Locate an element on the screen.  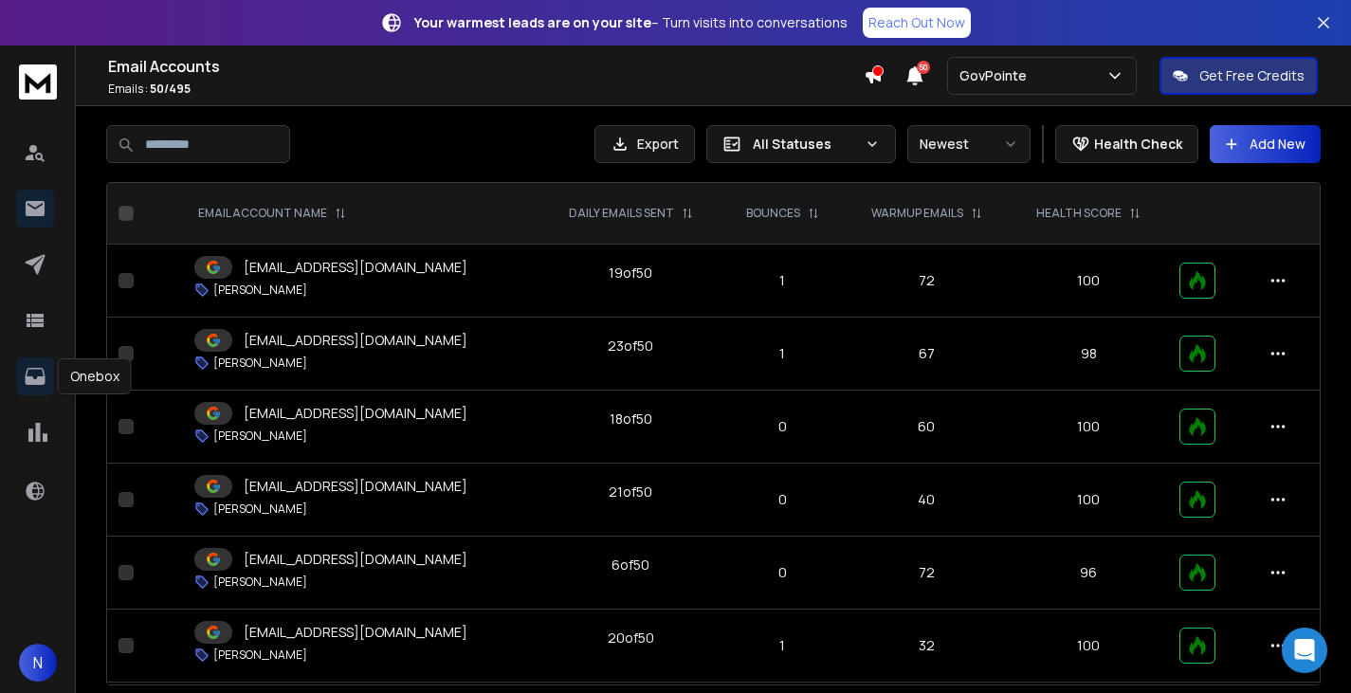
div: Open Intercom Messenger is located at coordinates (1305, 651).